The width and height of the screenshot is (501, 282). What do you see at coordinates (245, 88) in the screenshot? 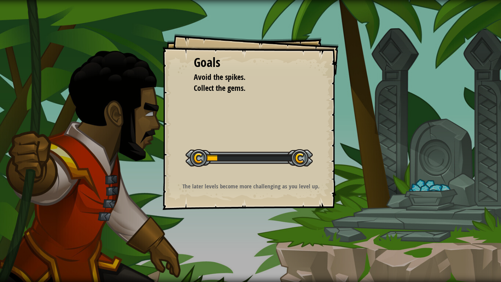
I see `li: Collect the gems.` at bounding box center [245, 88].